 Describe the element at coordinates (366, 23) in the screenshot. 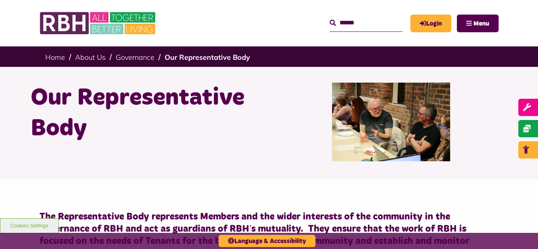

I see `input: Search` at that location.